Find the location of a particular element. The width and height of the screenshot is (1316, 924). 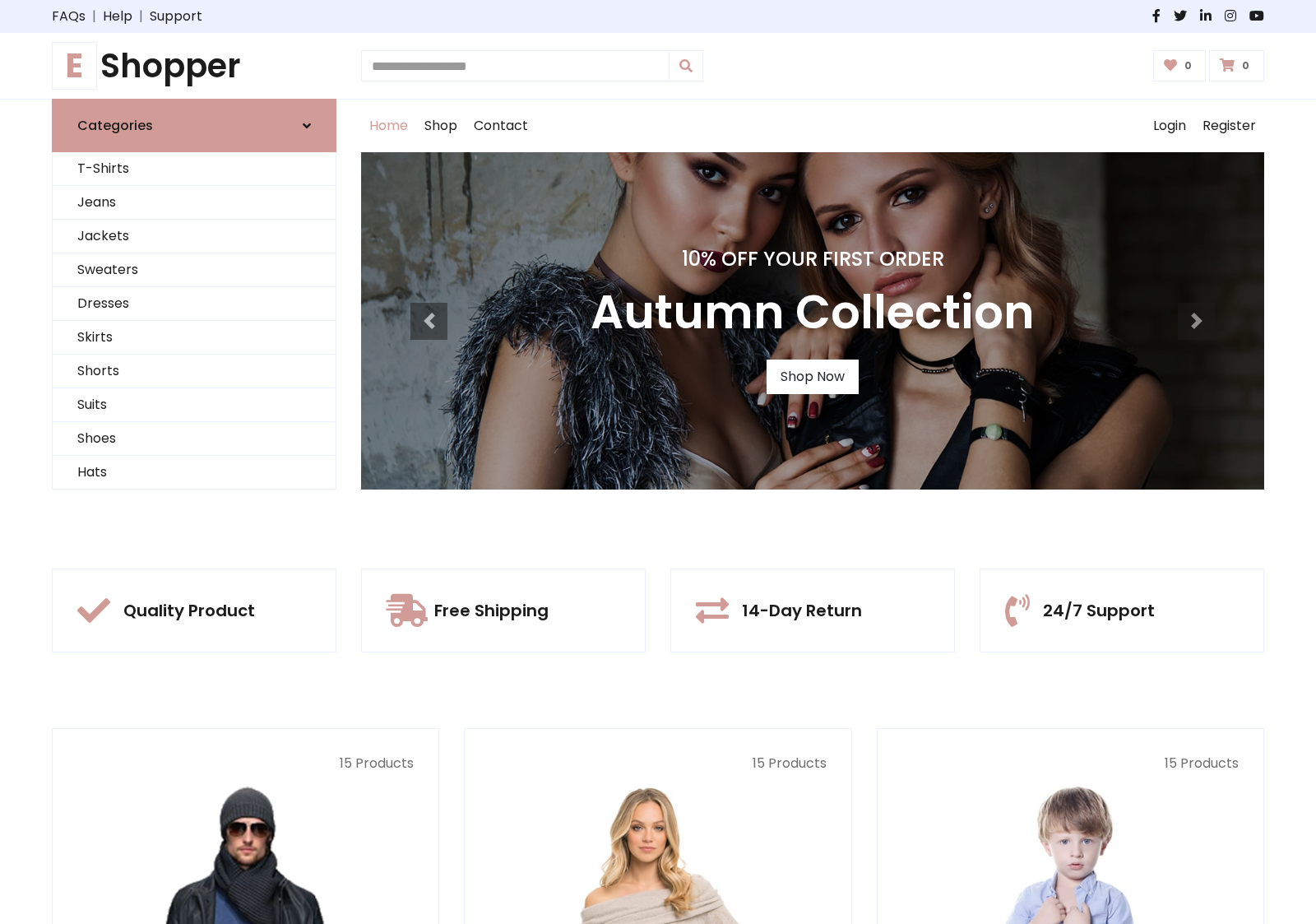

span: E is located at coordinates (74, 66).